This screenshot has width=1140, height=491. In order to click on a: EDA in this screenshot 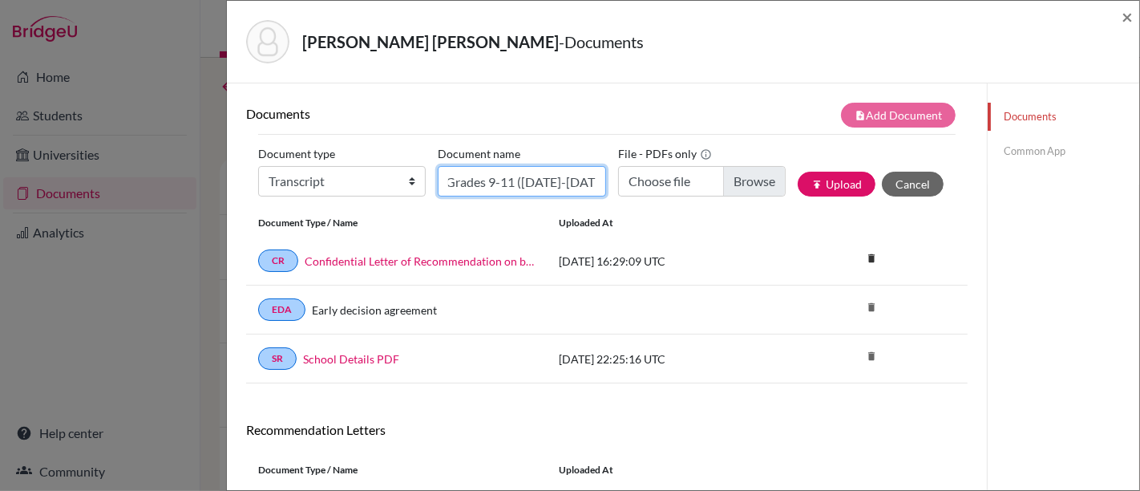, I will do `click(281, 309)`.